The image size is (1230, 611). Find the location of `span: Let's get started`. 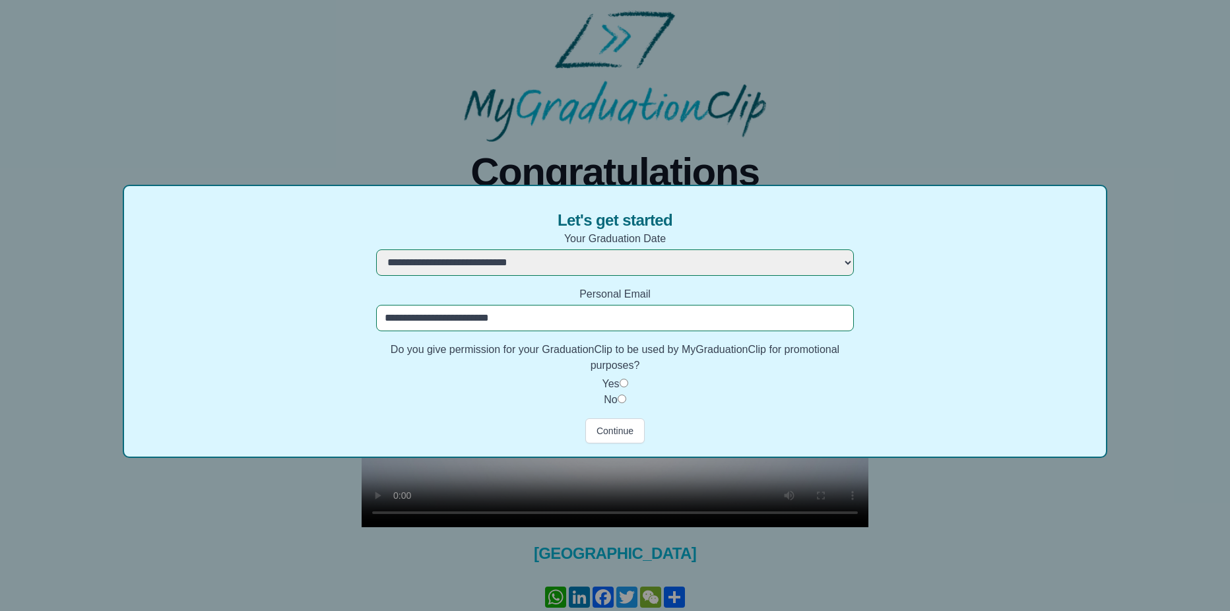

span: Let's get started is located at coordinates (615, 220).